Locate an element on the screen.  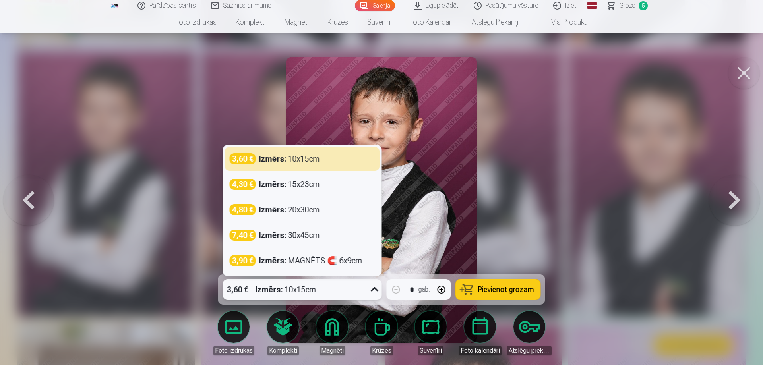
div: Komplekti is located at coordinates (283, 351).